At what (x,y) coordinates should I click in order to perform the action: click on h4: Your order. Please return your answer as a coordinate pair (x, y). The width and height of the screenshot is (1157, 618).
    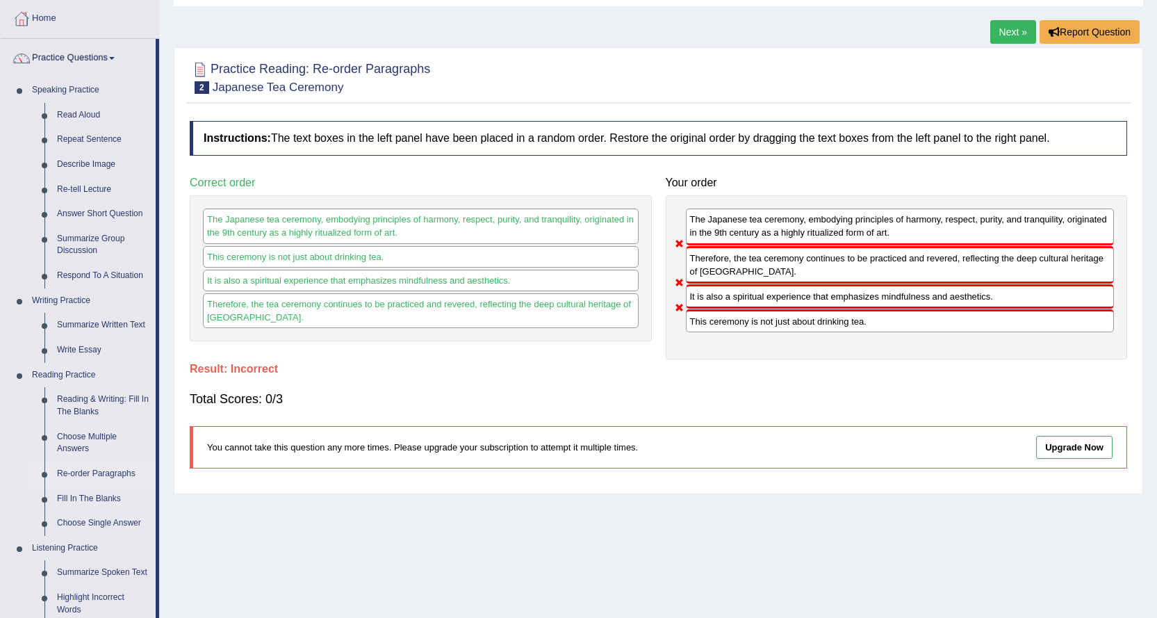
    Looking at the image, I should click on (897, 183).